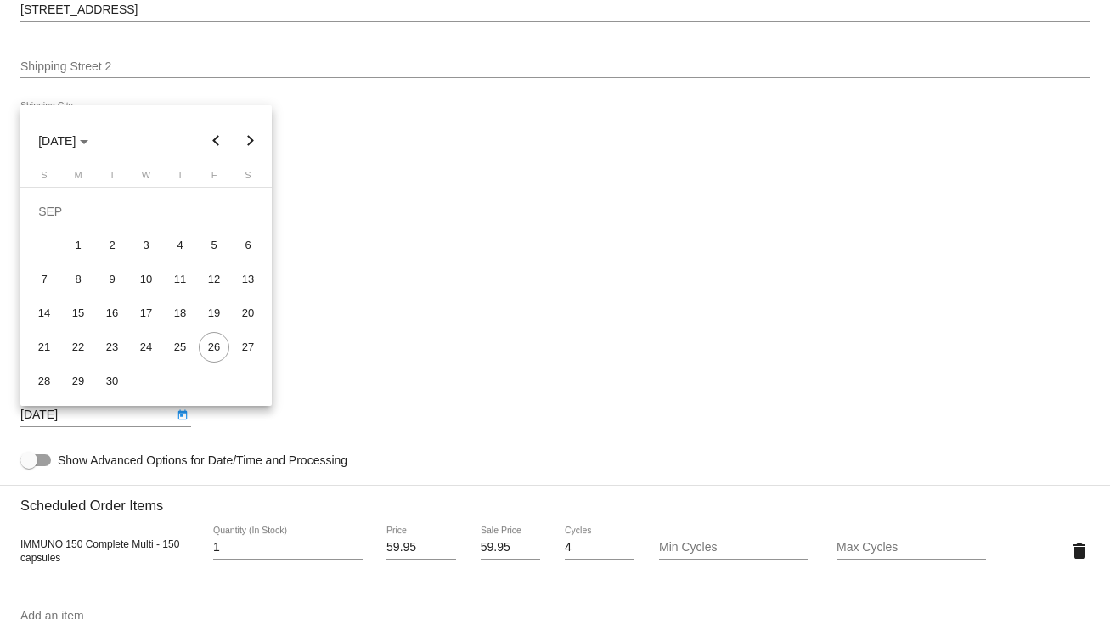 The height and width of the screenshot is (619, 1110). What do you see at coordinates (180, 347) in the screenshot?
I see `div: 25` at bounding box center [180, 347].